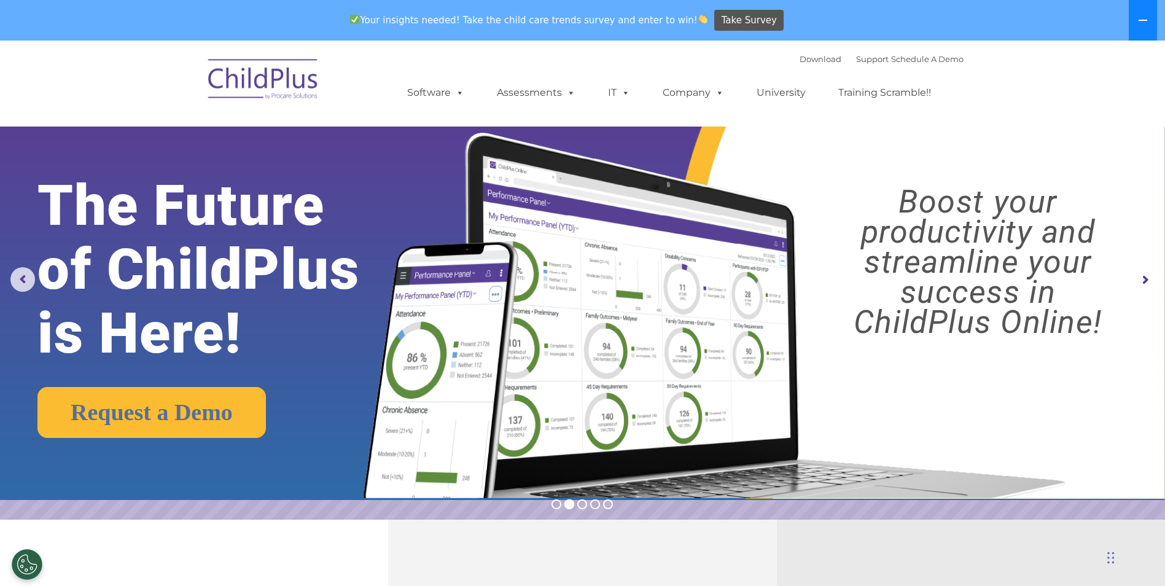 This screenshot has height=586, width=1165. I want to click on a: Assessments, so click(536, 93).